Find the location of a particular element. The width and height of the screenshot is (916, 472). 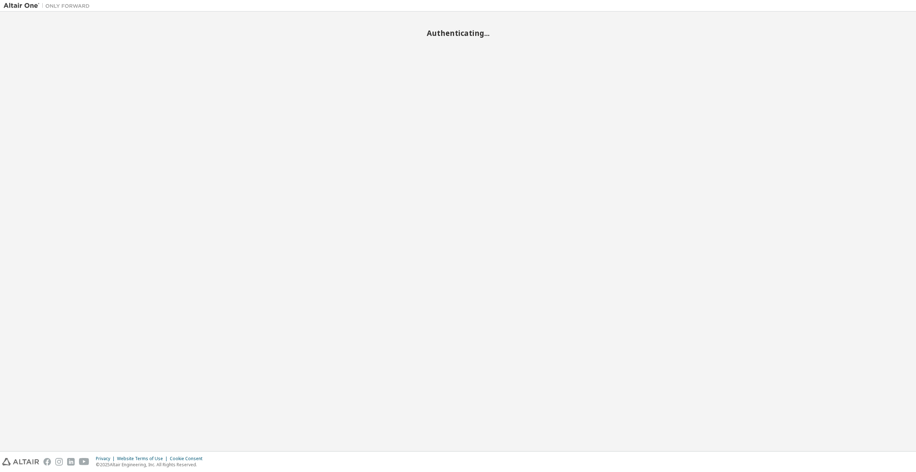

div: Cookie Consent is located at coordinates (188, 458).